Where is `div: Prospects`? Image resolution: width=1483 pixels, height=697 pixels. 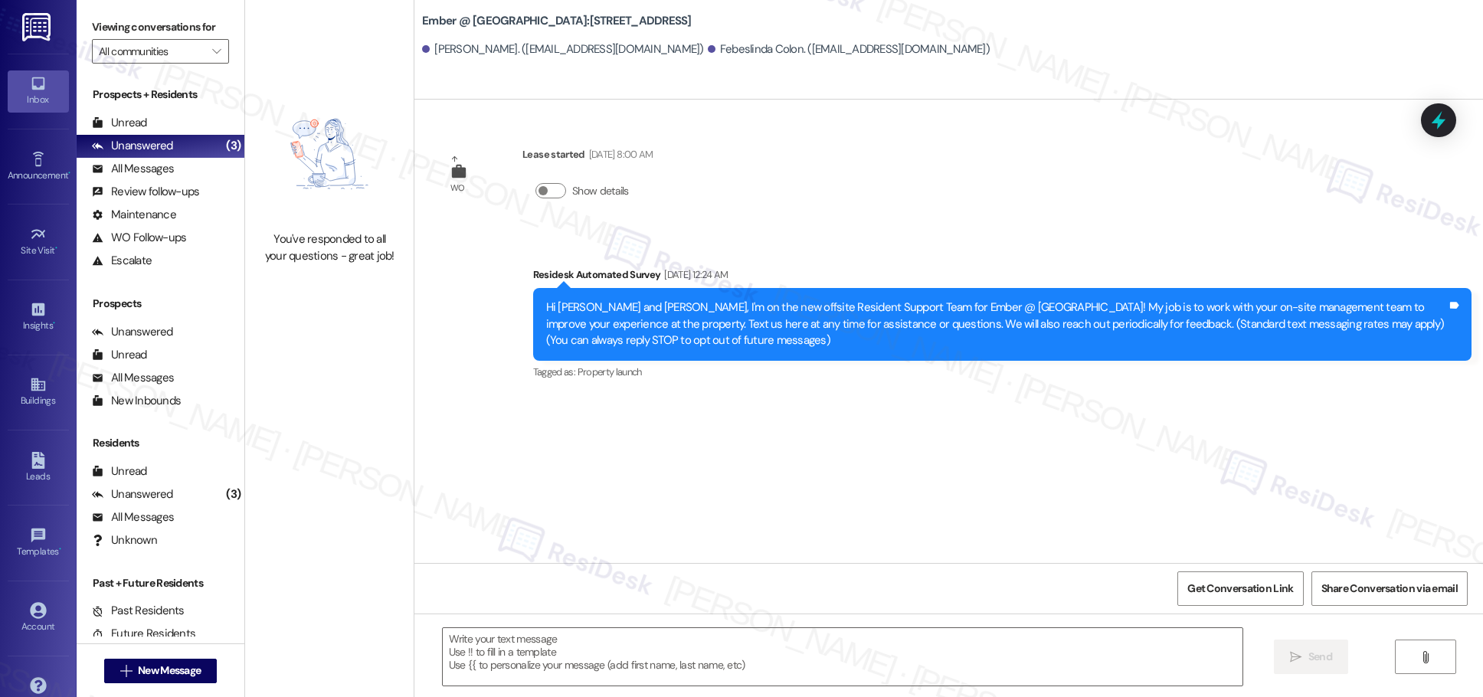 div: Prospects is located at coordinates (160, 303).